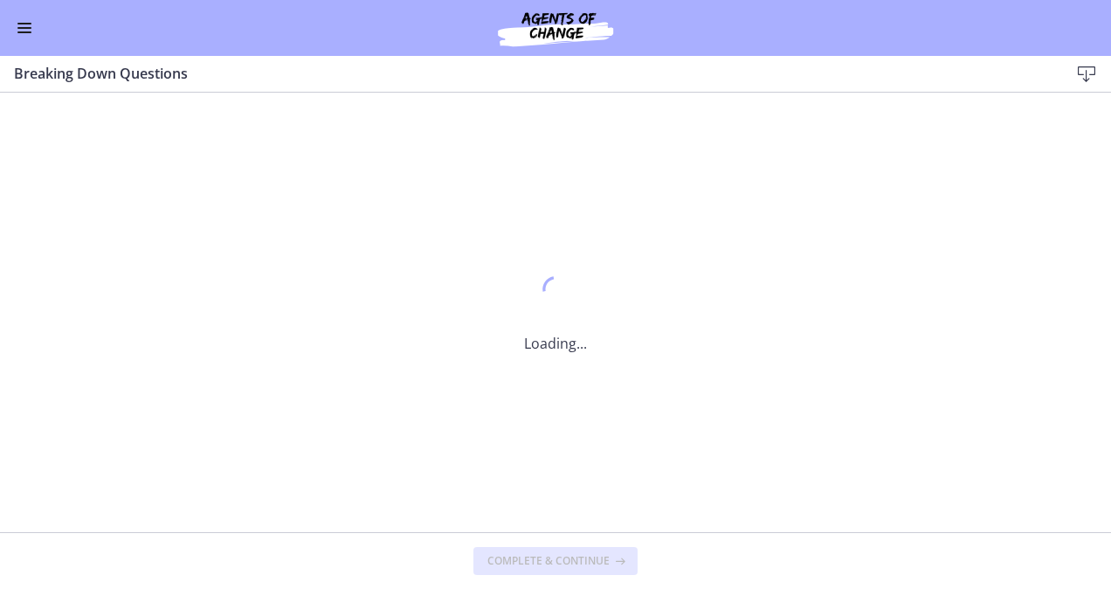 This screenshot has height=589, width=1111. What do you see at coordinates (24, 28) in the screenshot?
I see `button: Enable menu` at bounding box center [24, 28].